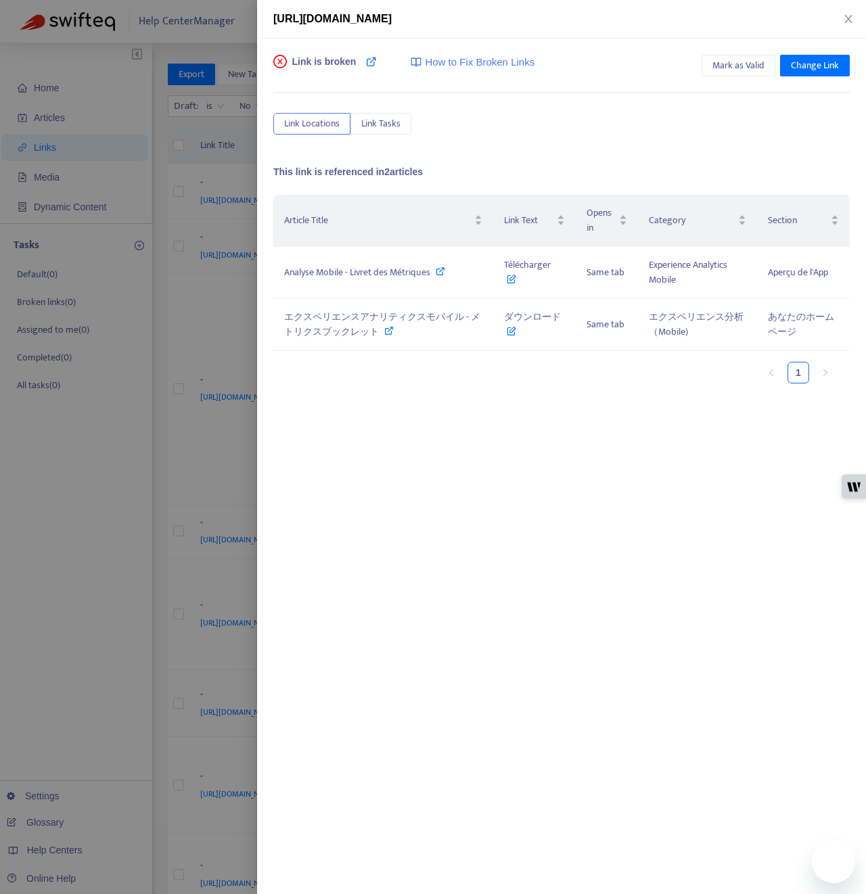 The image size is (866, 894). What do you see at coordinates (381, 124) in the screenshot?
I see `span: Link Tasks` at bounding box center [381, 124].